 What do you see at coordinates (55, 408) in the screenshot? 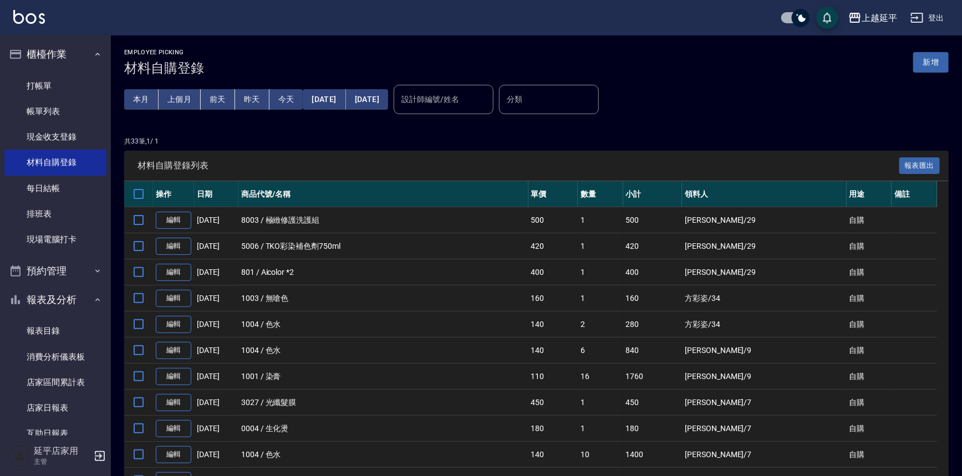
I see `a: 店家日報表` at bounding box center [55, 408].